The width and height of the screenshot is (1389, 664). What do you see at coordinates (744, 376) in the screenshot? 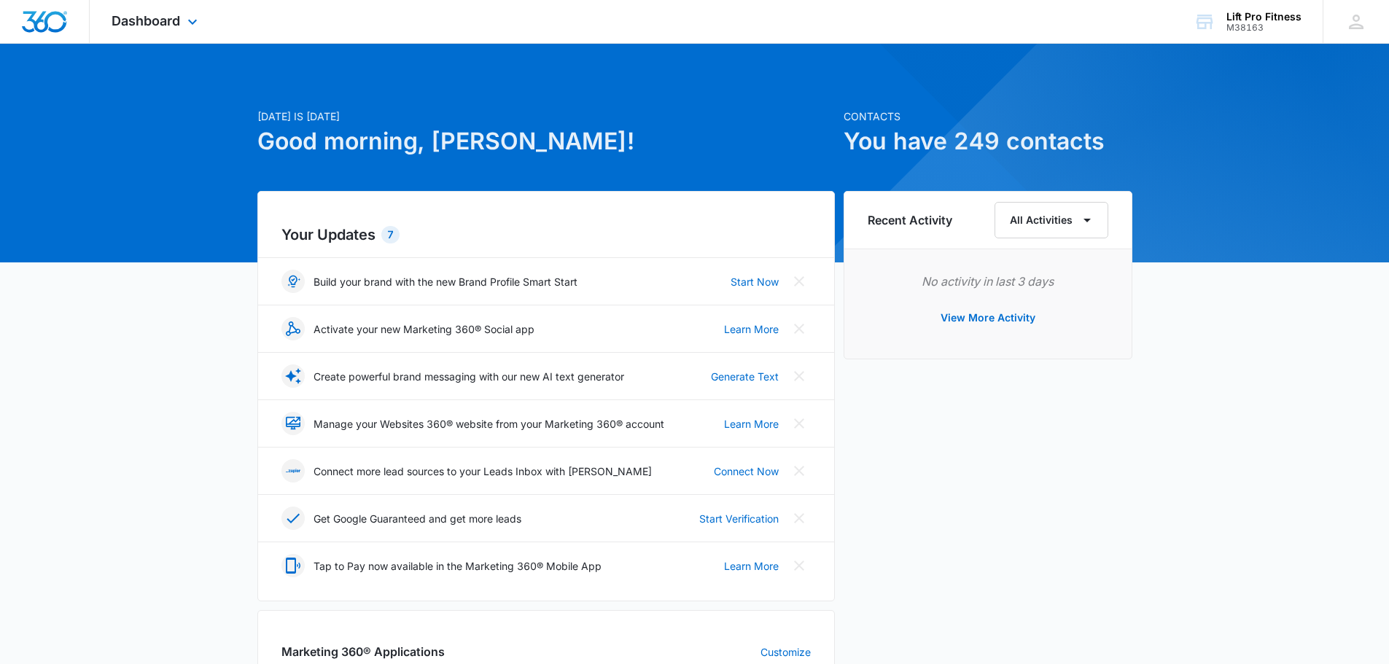
I see `a: Generate Text` at bounding box center [744, 376].